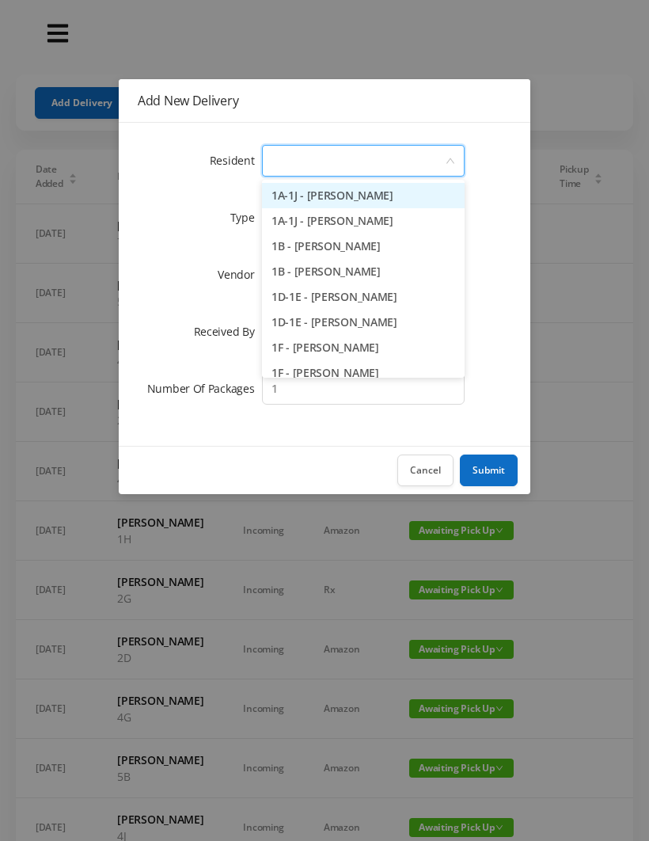 This screenshot has height=841, width=649. I want to click on button: Submit, so click(488, 470).